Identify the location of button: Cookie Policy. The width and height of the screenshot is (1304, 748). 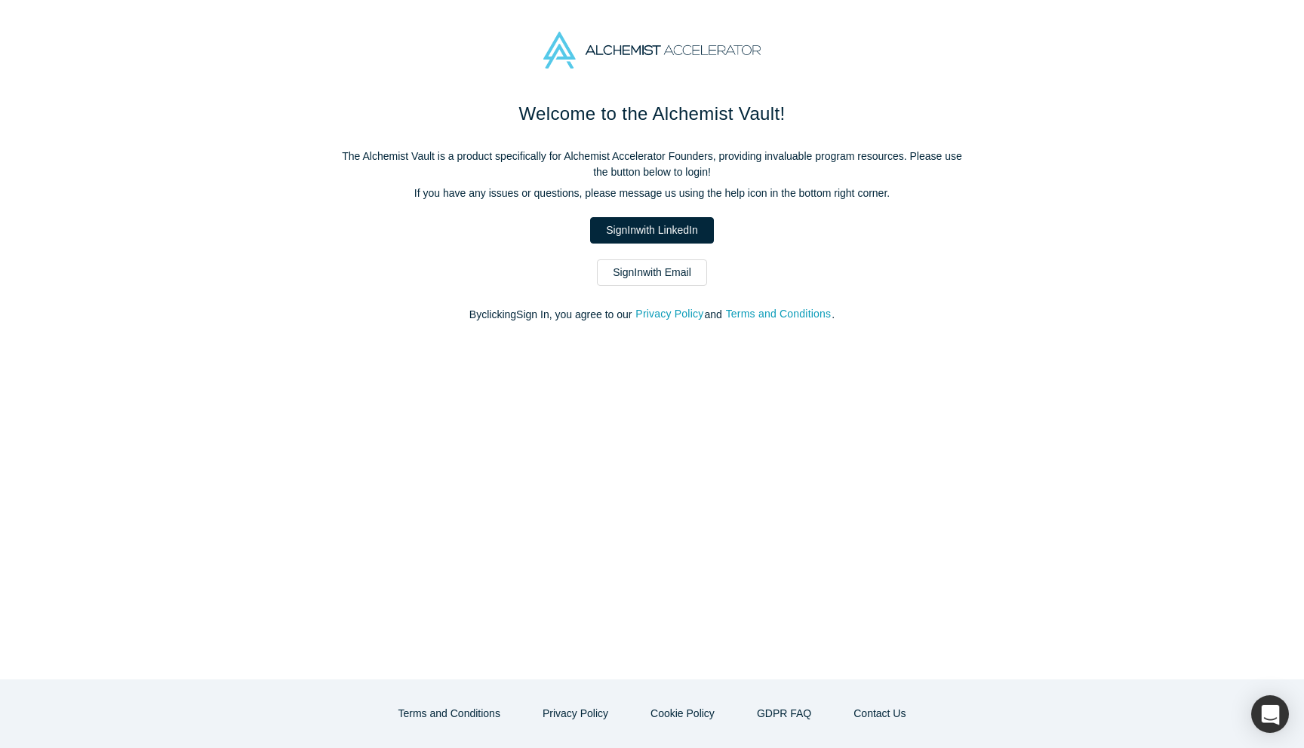
(682, 714).